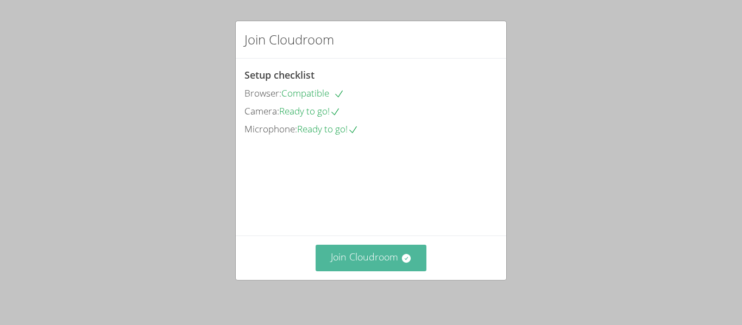 Image resolution: width=742 pixels, height=325 pixels. Describe the element at coordinates (313, 93) in the screenshot. I see `span: Compatible` at that location.